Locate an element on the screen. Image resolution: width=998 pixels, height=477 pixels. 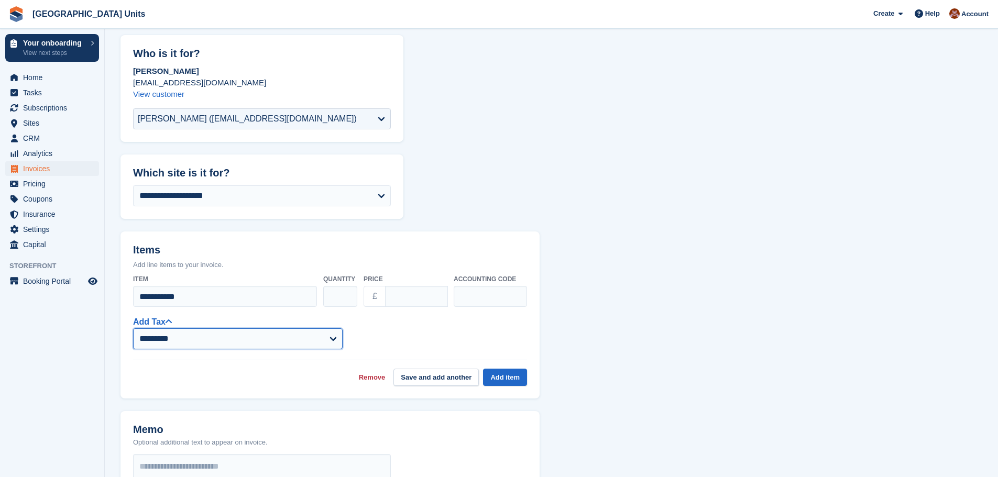
a: Remove is located at coordinates (372, 378).